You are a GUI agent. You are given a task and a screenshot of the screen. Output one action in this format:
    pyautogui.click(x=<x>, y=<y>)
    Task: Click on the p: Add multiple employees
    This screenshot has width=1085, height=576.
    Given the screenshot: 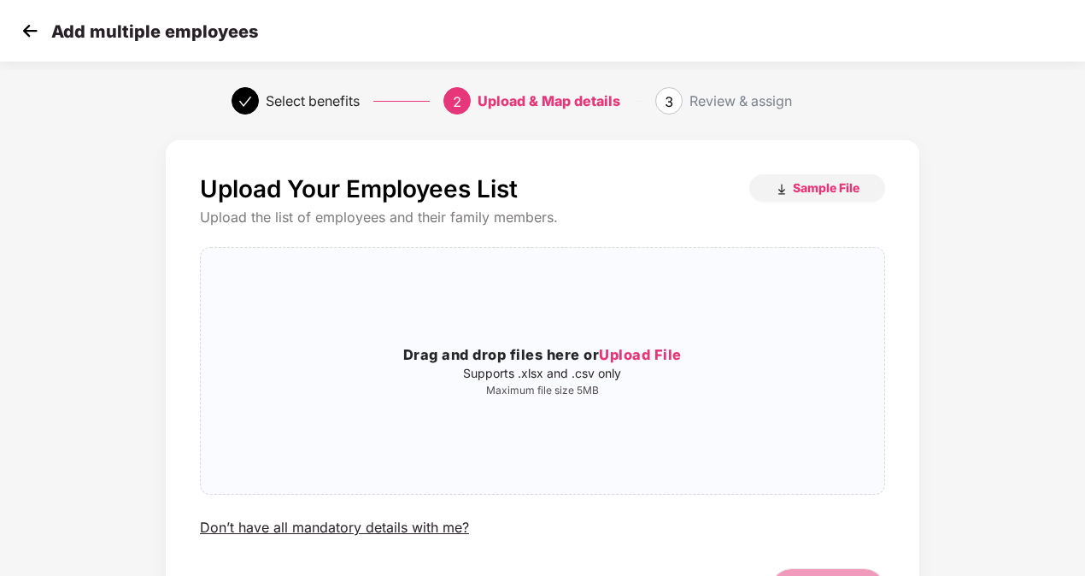 What is the action you would take?
    pyautogui.click(x=155, y=32)
    